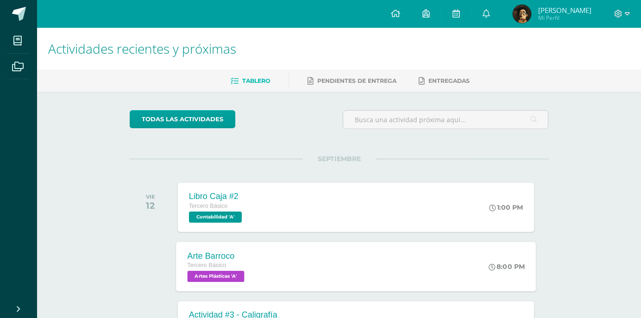 Image resolution: width=641 pixels, height=318 pixels. Describe the element at coordinates (444, 81) in the screenshot. I see `a: Entregadas` at that location.